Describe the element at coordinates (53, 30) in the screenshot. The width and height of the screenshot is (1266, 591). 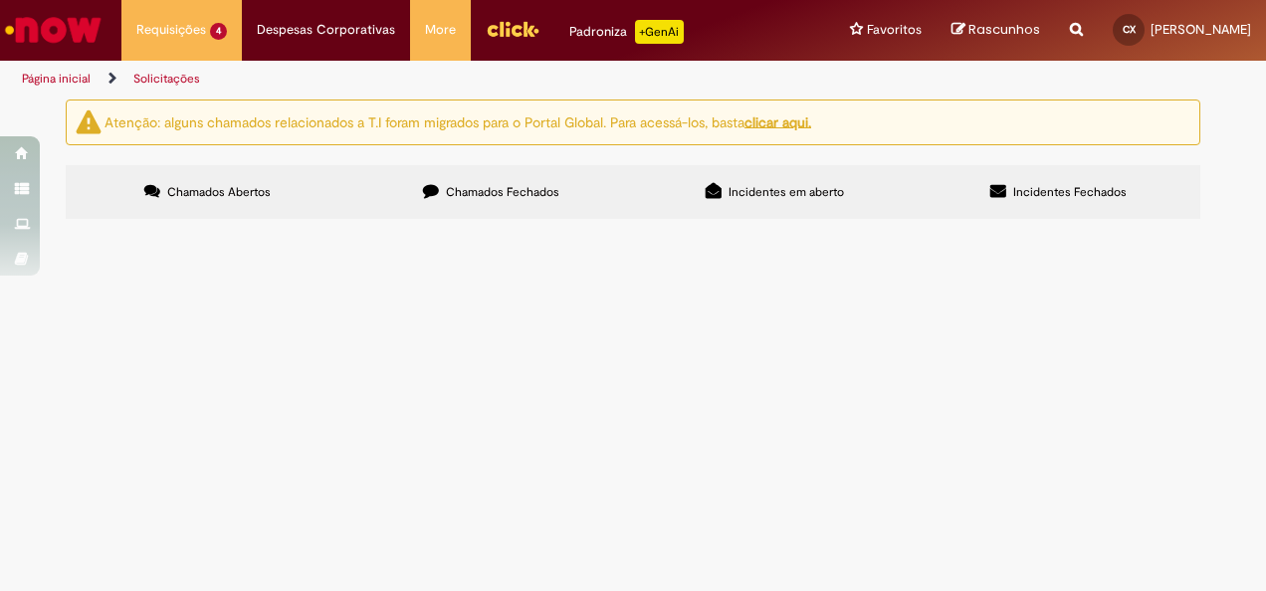
I see `img: ServiceNow` at that location.